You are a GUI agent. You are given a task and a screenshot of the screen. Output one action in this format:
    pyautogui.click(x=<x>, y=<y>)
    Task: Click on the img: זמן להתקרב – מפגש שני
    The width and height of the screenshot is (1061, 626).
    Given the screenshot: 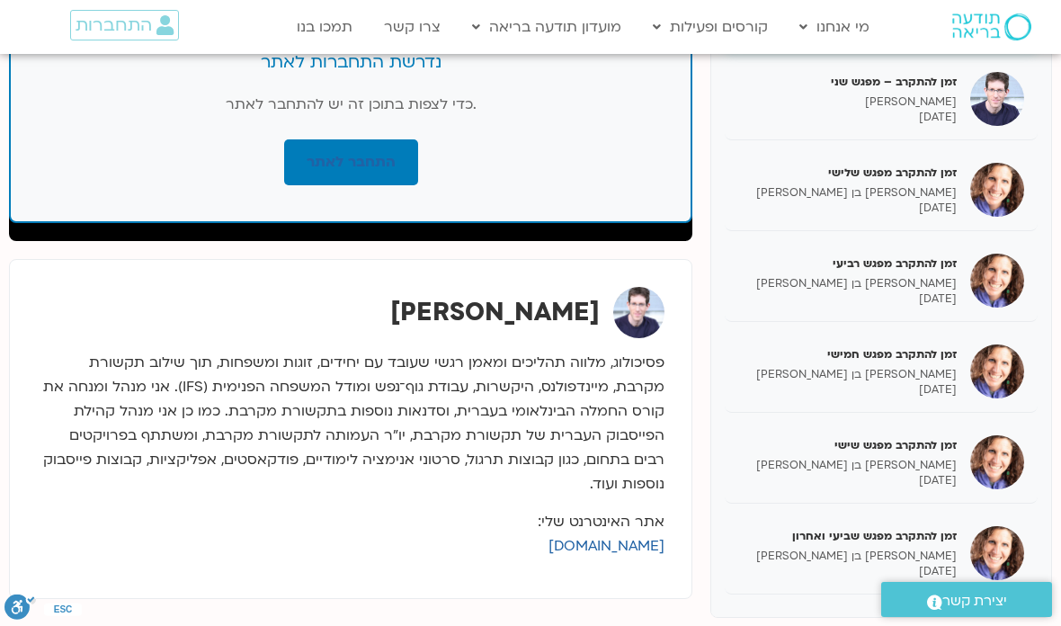 What is the action you would take?
    pyautogui.click(x=997, y=99)
    